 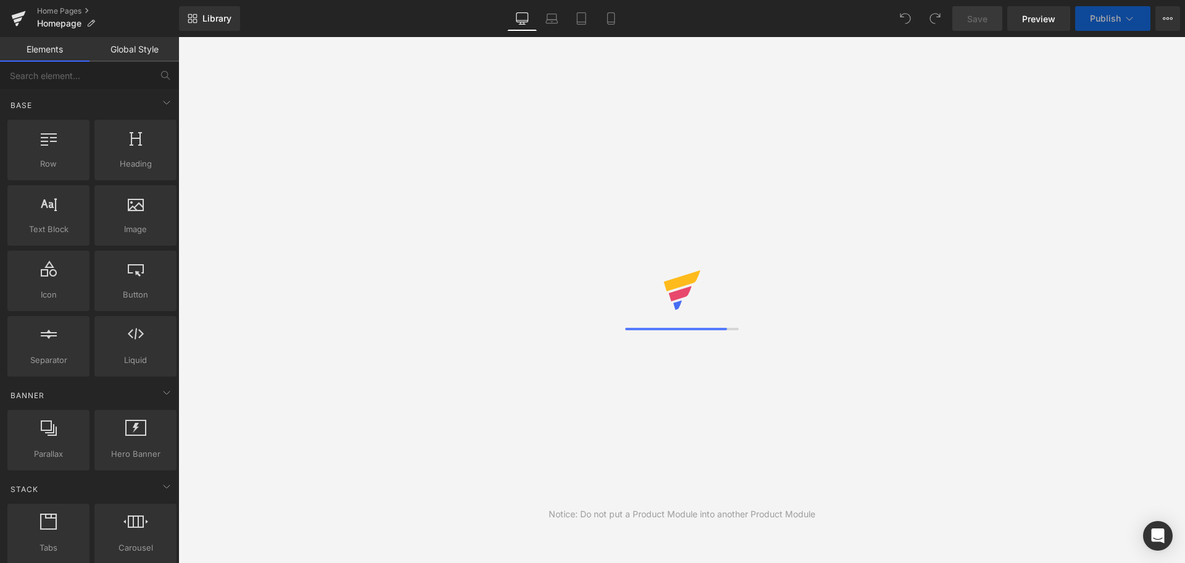 I want to click on span: Image, so click(x=135, y=229).